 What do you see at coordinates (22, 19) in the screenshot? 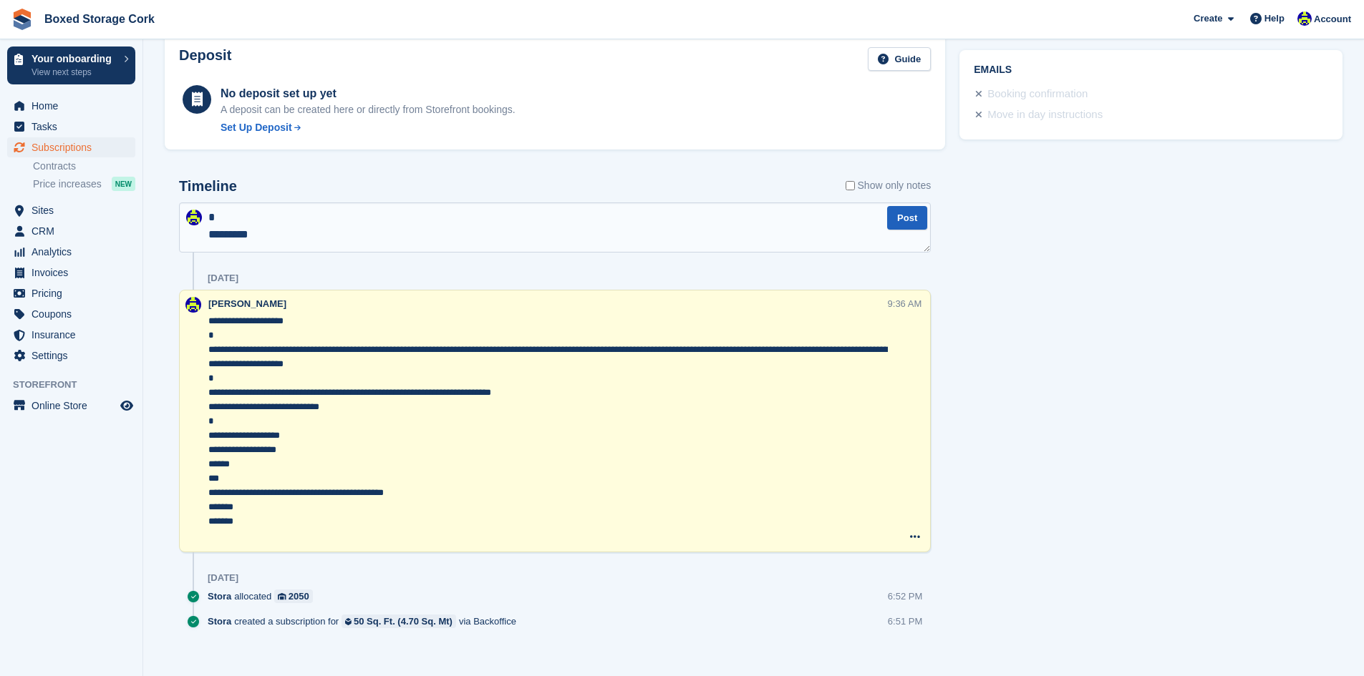
I see `img: stora-icon-8386f47178a22dfd0bd8f6a31ec36ba5ce8667c1dd55bd0f319d3a0aa187defe.svg` at bounding box center [22, 19].